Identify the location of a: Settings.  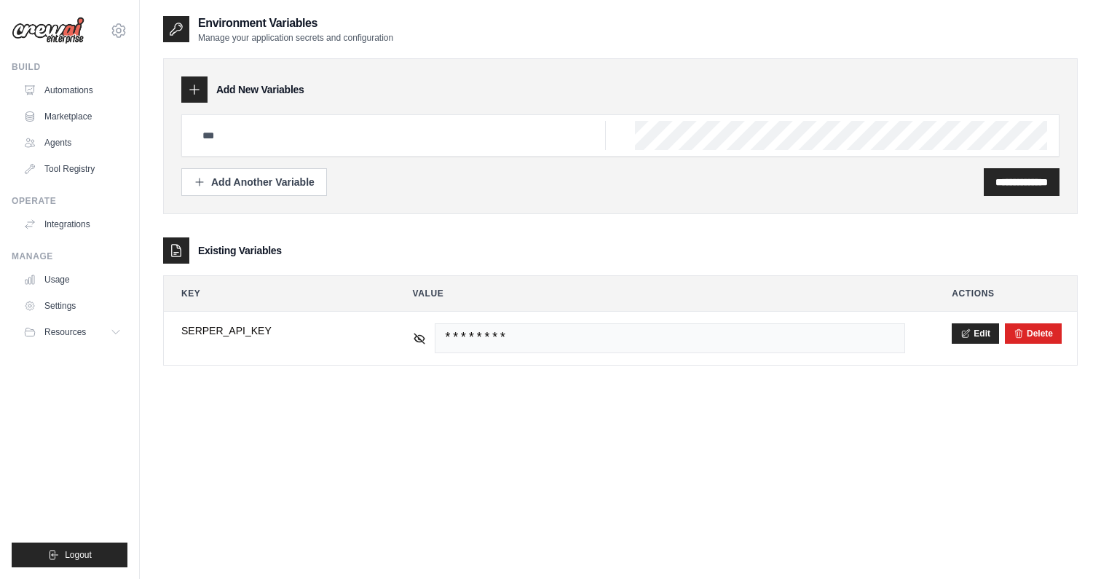
(72, 306).